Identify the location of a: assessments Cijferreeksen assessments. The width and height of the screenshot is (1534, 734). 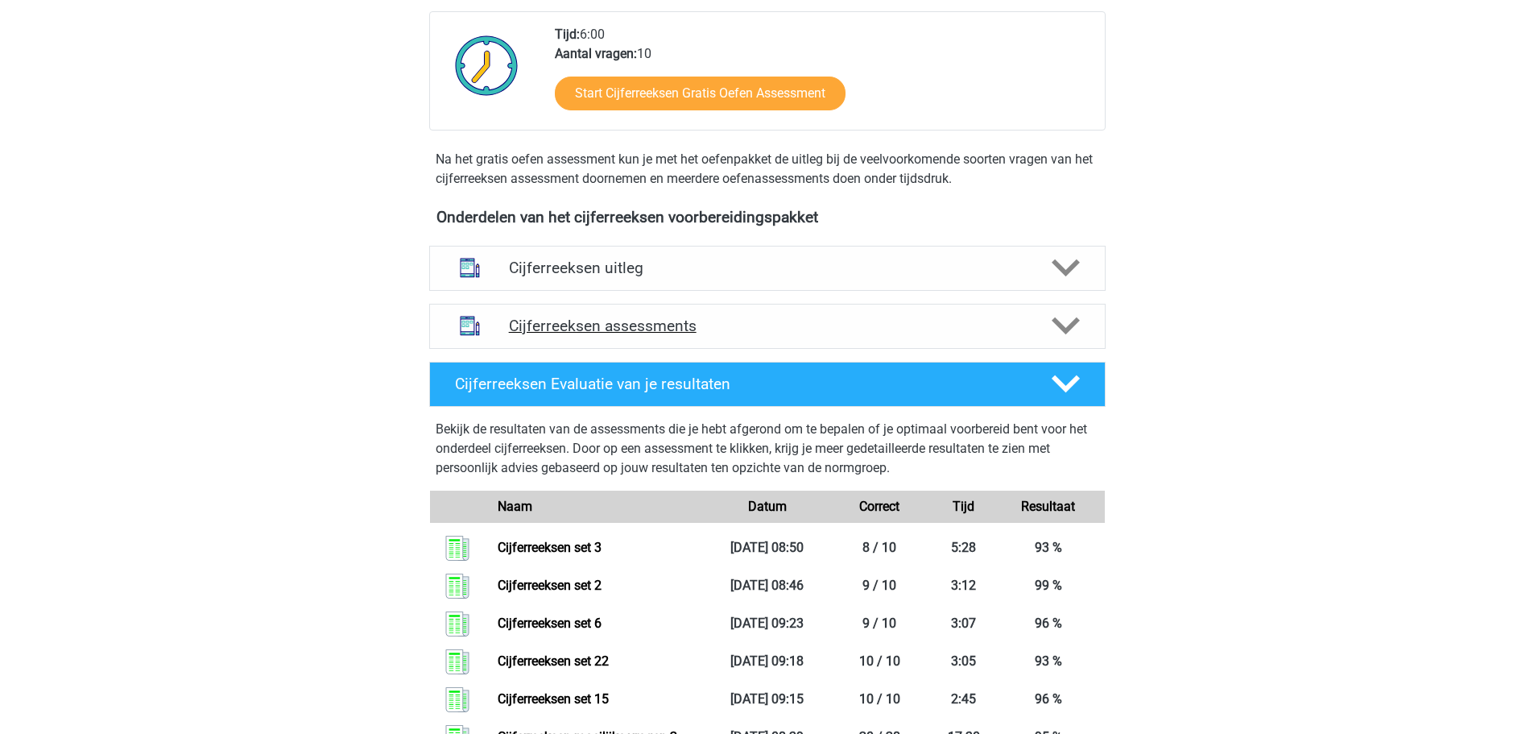
(768, 326).